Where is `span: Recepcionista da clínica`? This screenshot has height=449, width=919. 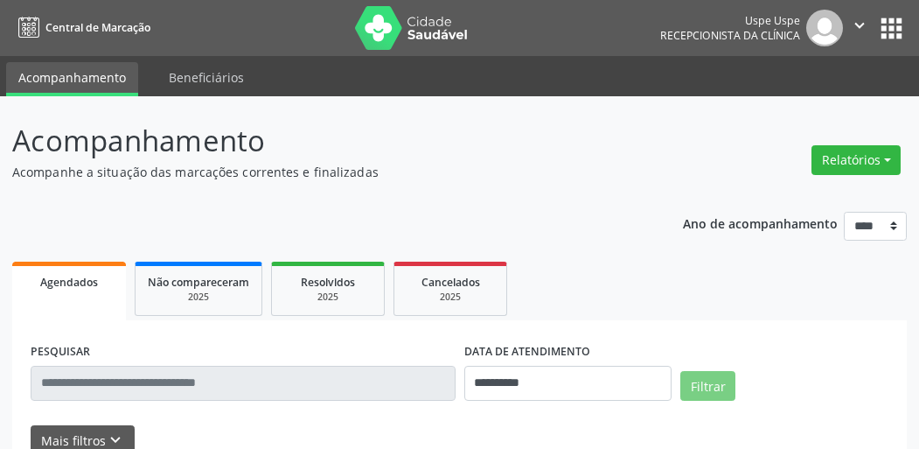
span: Recepcionista da clínica is located at coordinates (730, 35).